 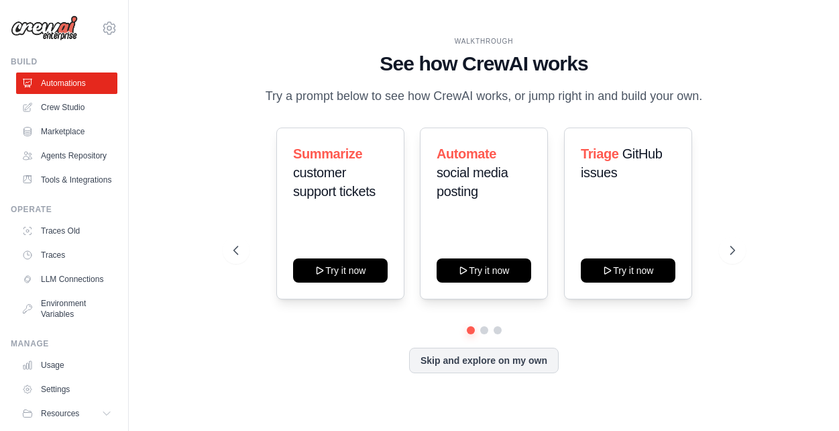 I want to click on a: Environment Variables, so click(x=66, y=309).